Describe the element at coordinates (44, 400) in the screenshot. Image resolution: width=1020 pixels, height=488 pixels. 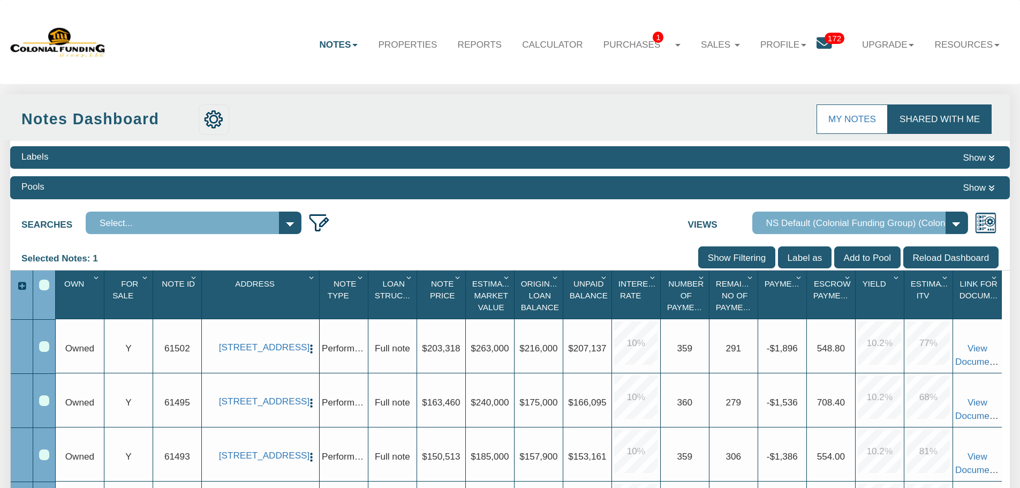
I see `div: Row 2, Row Selection Checkbox` at that location.